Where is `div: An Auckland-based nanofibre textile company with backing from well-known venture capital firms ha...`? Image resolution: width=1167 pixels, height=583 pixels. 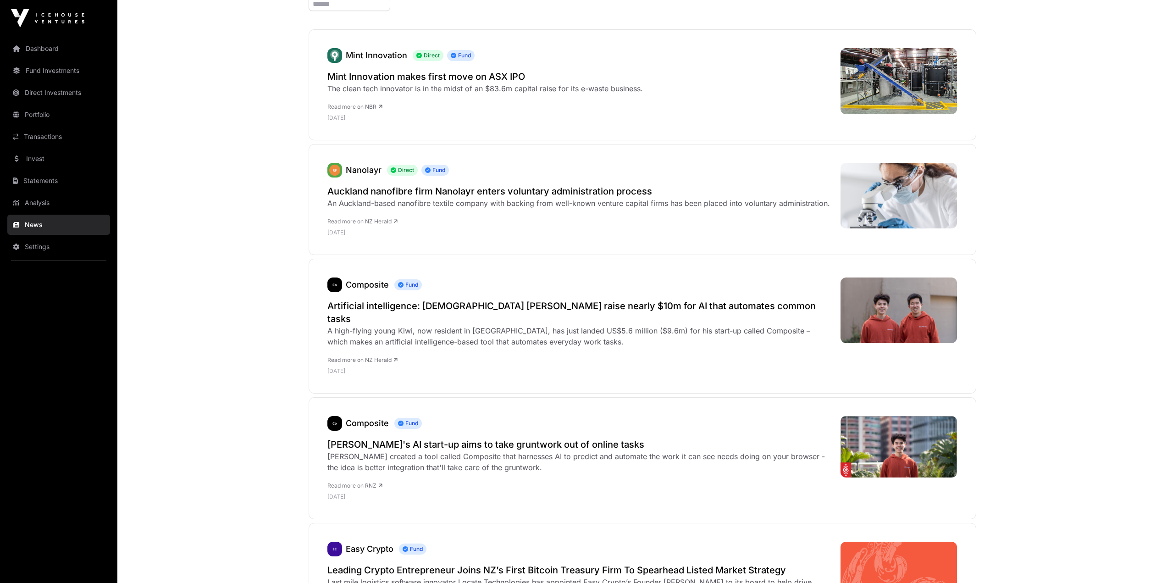 div: An Auckland-based nanofibre textile company with backing from well-known venture capital firms ha... is located at coordinates (579, 203).